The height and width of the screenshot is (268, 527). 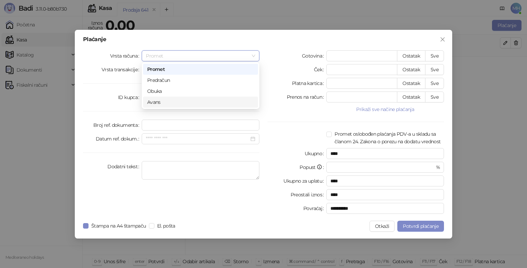 What do you see at coordinates (200, 125) in the screenshot?
I see `input: Broj ref. dokumenta` at bounding box center [200, 125].